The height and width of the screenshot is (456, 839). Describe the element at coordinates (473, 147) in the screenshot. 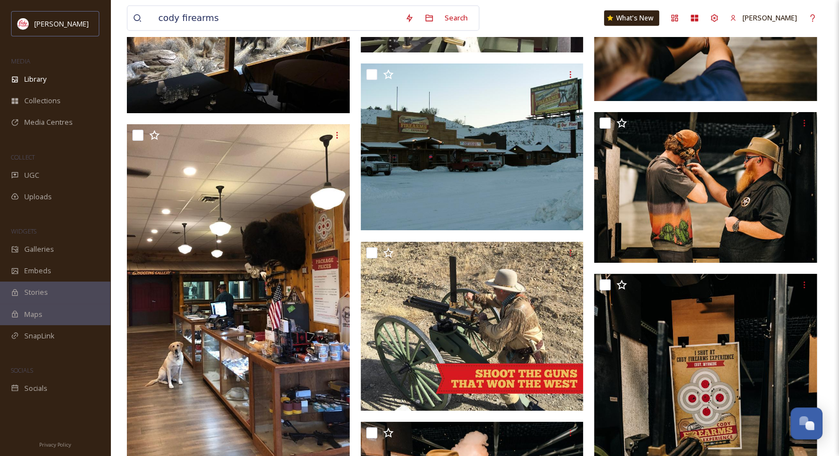

I see `img: Cody Firearms video clip copy.JPG` at that location.